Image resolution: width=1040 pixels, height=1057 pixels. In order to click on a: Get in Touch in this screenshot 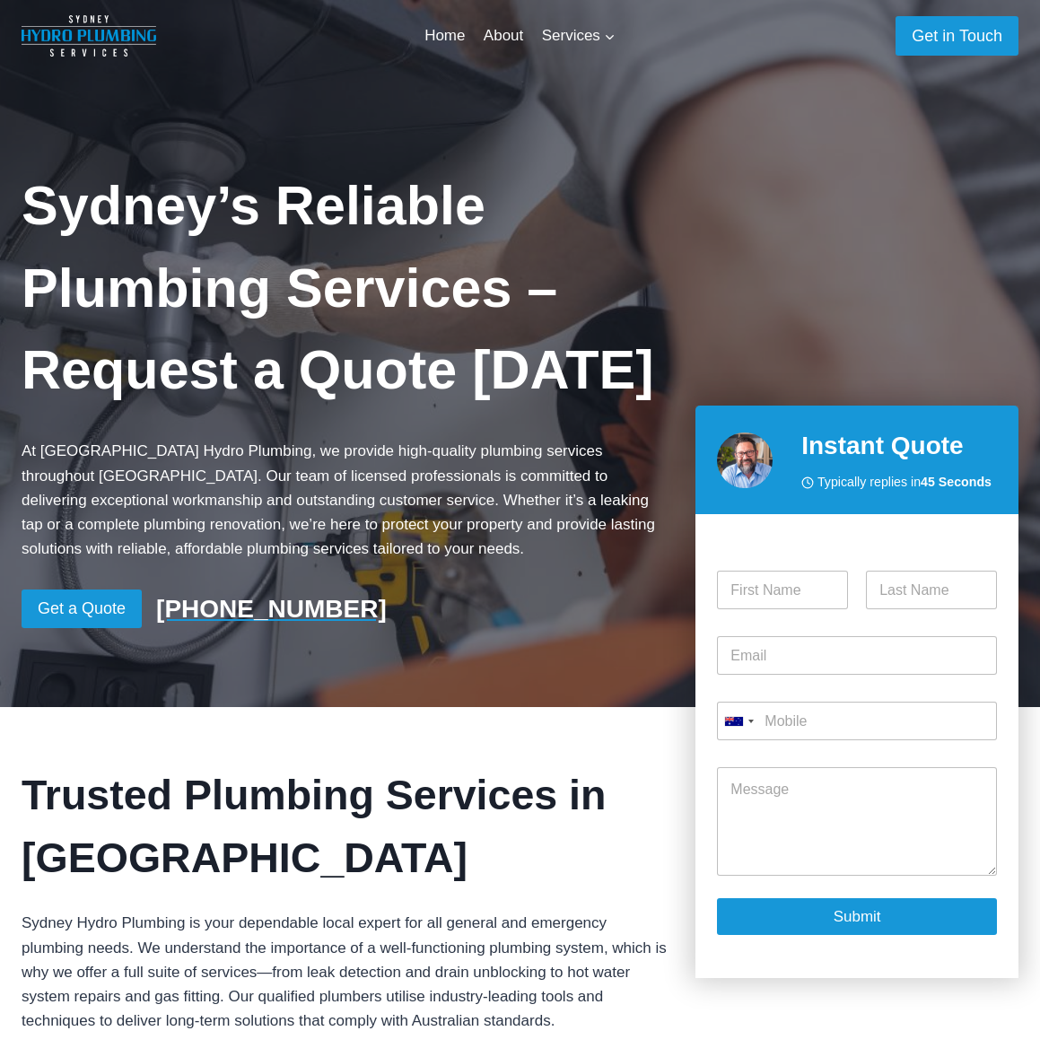, I will do `click(957, 35)`.